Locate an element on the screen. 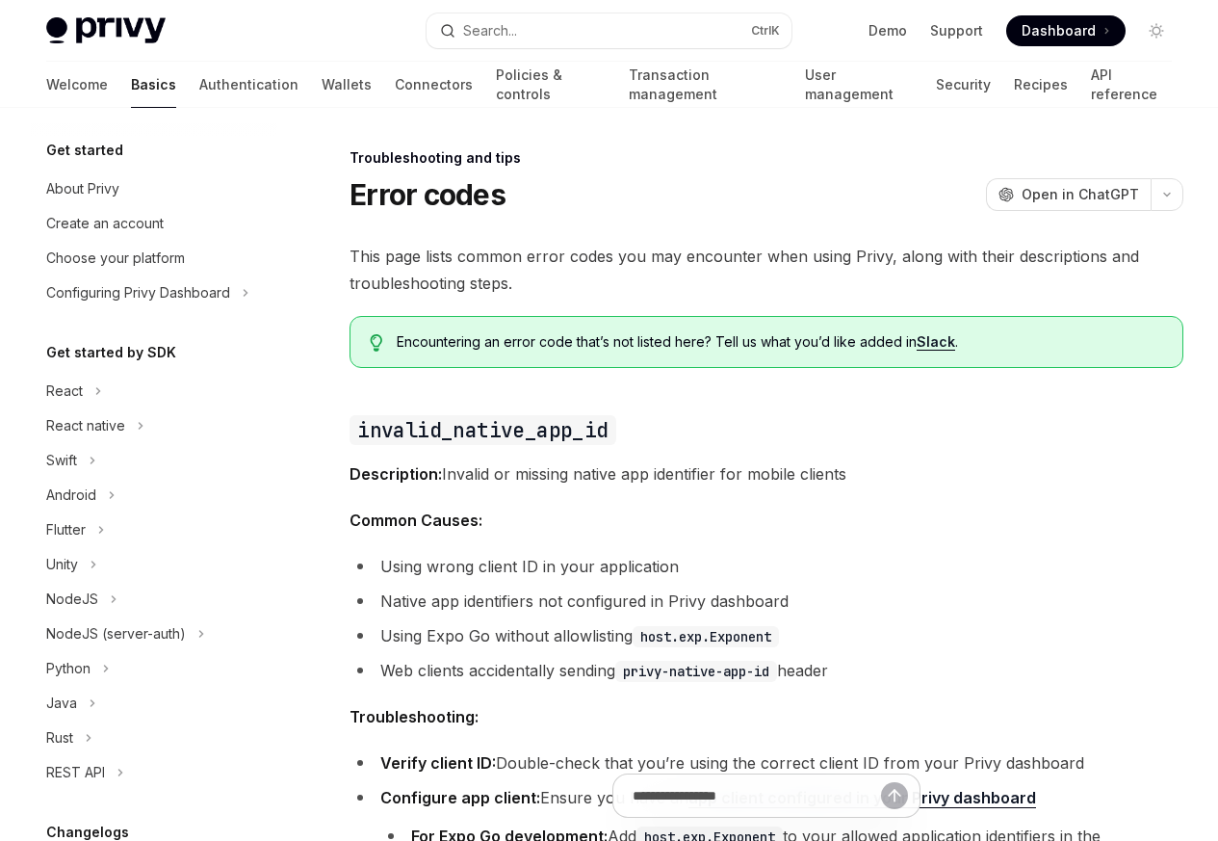 This screenshot has width=1218, height=841. a: API reference is located at coordinates (1131, 85).